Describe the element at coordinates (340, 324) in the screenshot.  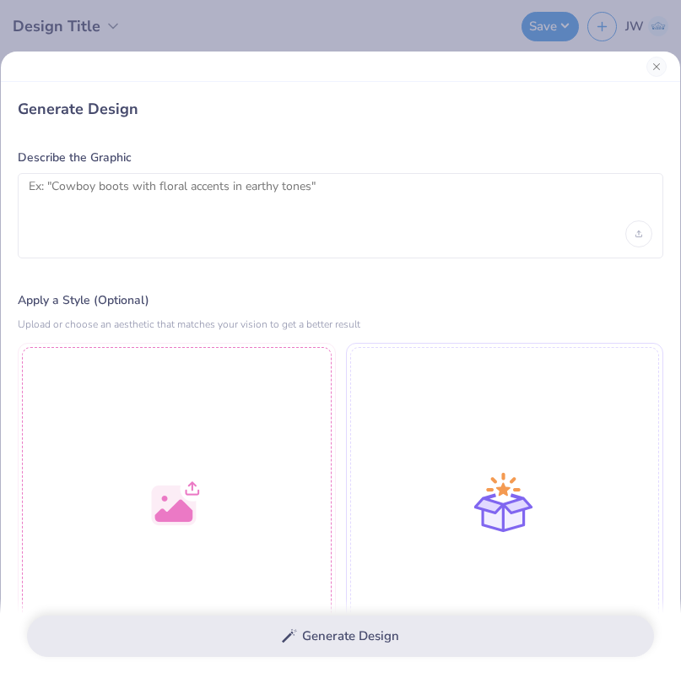
I see `div: Upload or choose an aesthetic that matches your vision to get a better result` at that location.